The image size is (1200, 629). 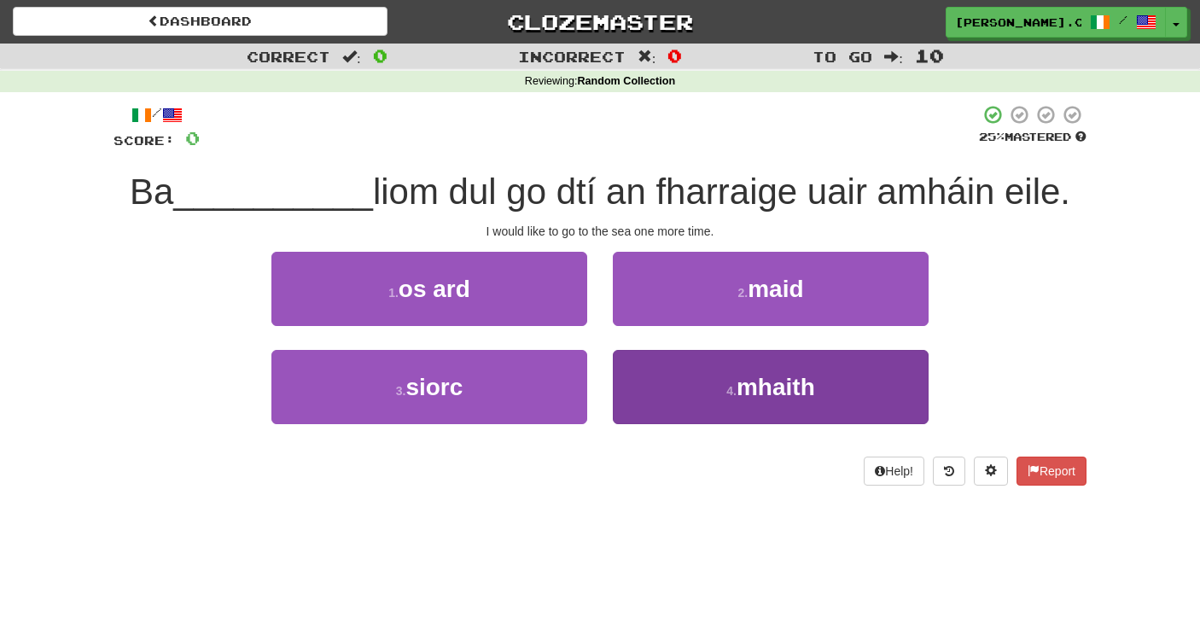 What do you see at coordinates (429, 387) in the screenshot?
I see `button: 3.siorc` at bounding box center [429, 387].